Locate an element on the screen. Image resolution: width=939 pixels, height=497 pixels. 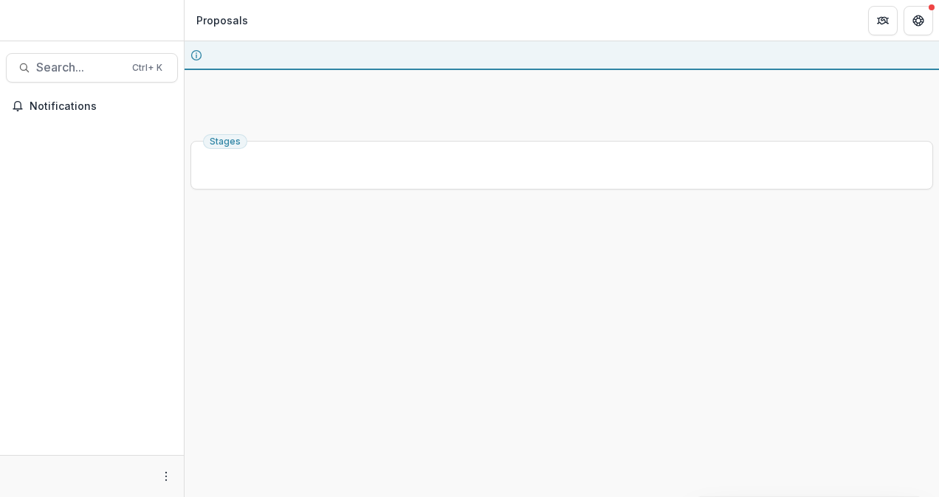
button: Partners is located at coordinates (883, 21).